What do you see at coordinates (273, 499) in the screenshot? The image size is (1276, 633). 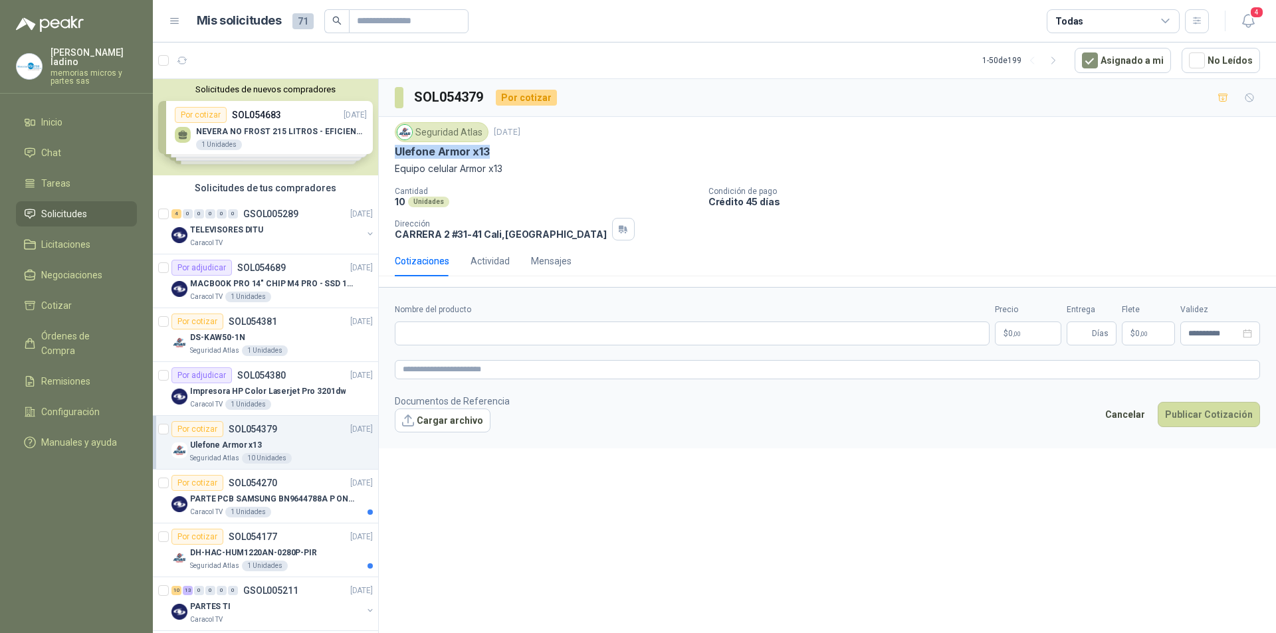 I see `p: PARTE PCB SAMSUNG BN9644788A P ONECONNE` at bounding box center [273, 499].